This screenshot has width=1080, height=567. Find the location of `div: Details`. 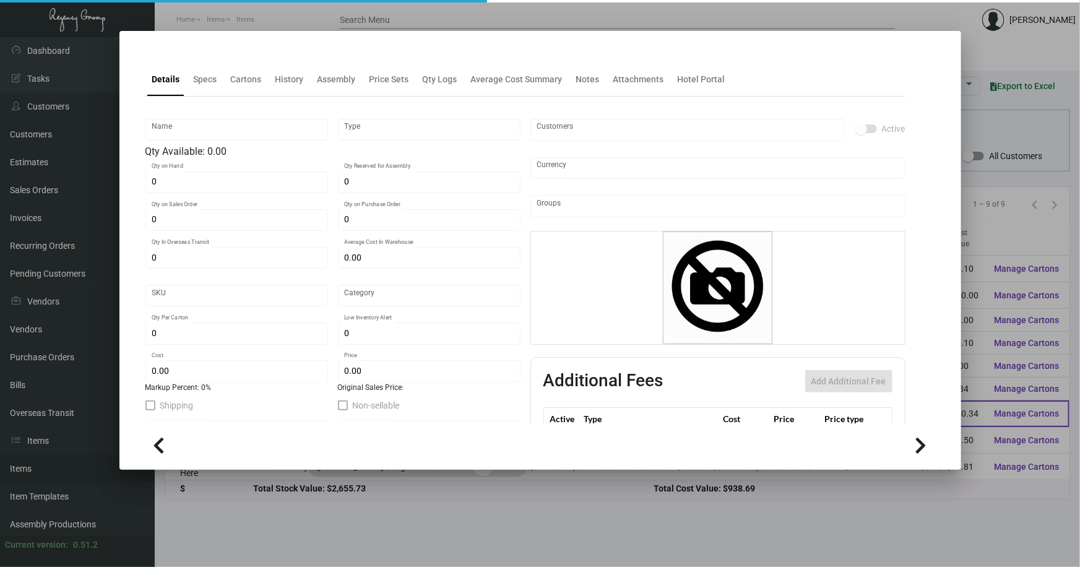

div: Details is located at coordinates (166, 79).